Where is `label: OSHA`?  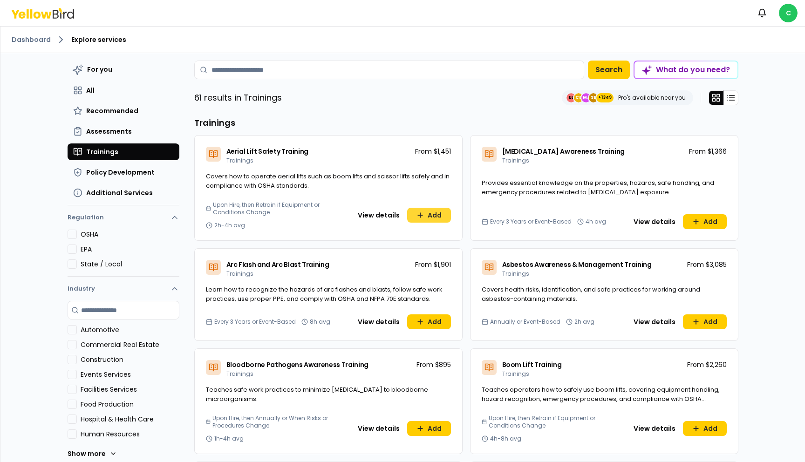
label: OSHA is located at coordinates (130, 234).